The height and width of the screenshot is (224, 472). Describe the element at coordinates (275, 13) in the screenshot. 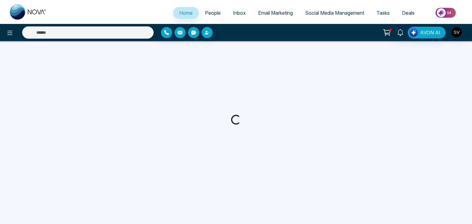

I see `a: Email Marketing` at that location.